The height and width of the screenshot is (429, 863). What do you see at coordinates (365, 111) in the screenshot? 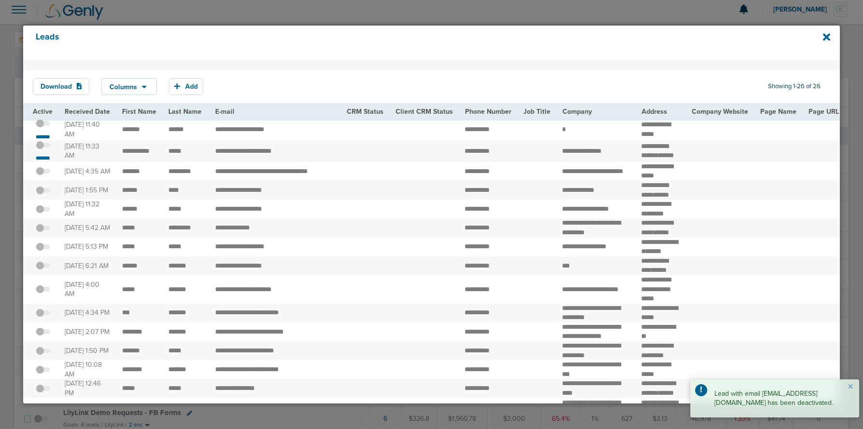
I see `span: CRM Status` at bounding box center [365, 111].